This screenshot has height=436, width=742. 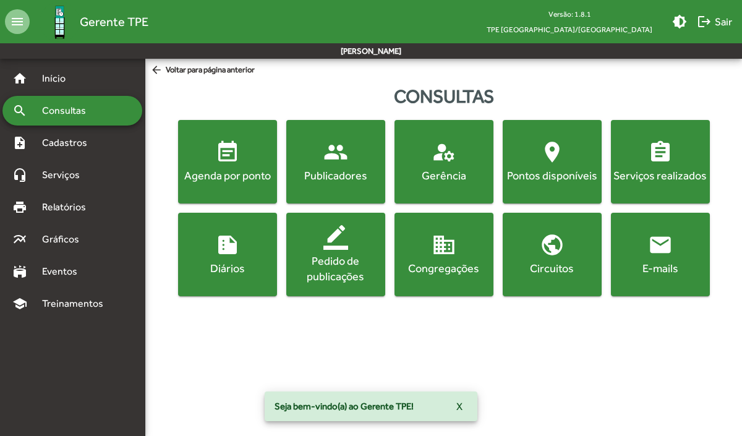 I want to click on mat-icon: headset_mic, so click(x=20, y=175).